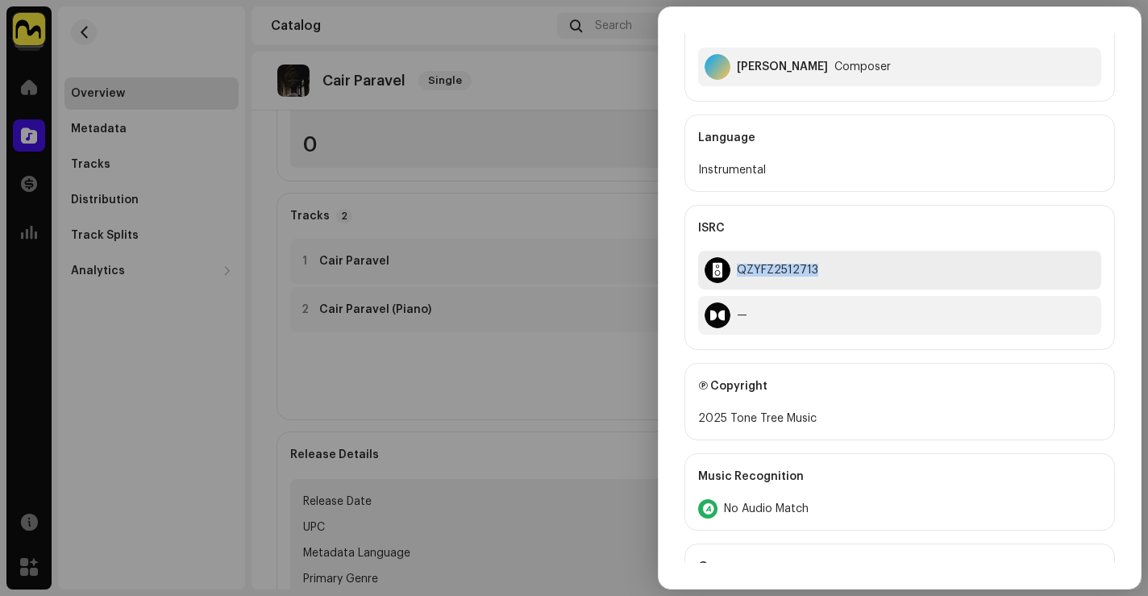 This screenshot has width=1148, height=596. What do you see at coordinates (900, 477) in the screenshot?
I see `div: Music Recognition` at bounding box center [900, 477].